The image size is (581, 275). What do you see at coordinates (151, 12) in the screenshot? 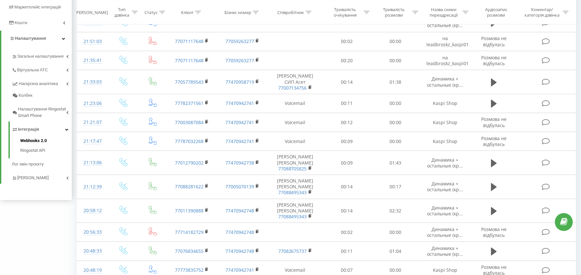
I see `div: Статус` at bounding box center [151, 12].